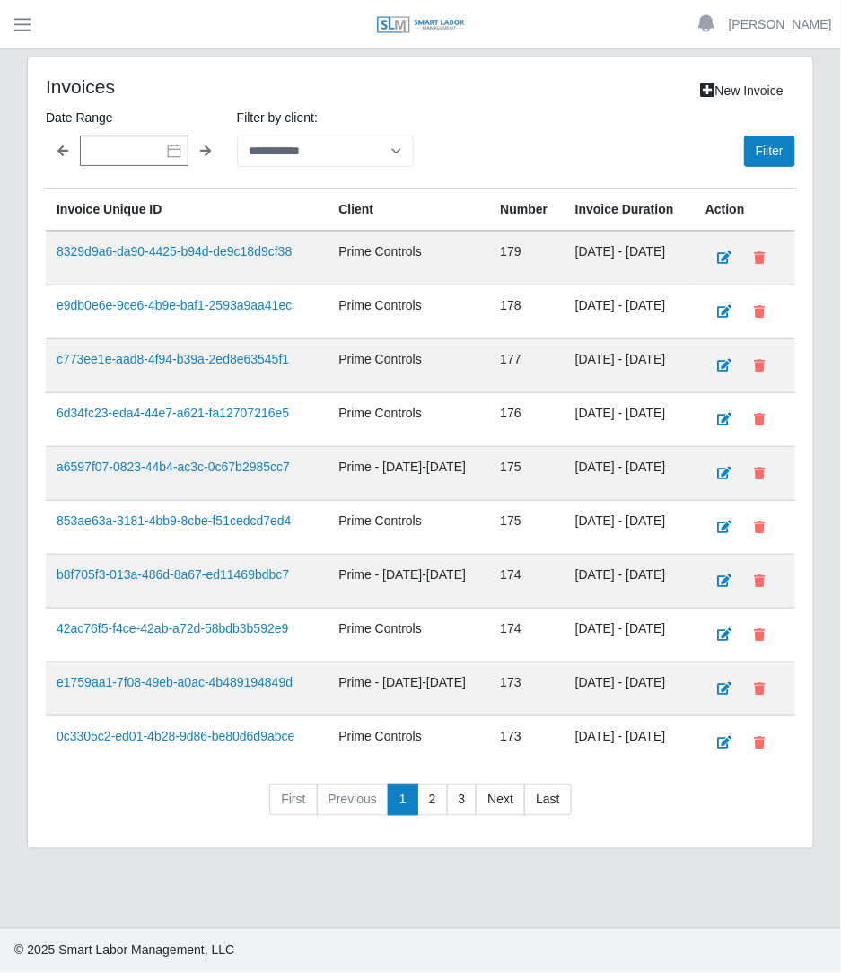 Image resolution: width=841 pixels, height=973 pixels. Describe the element at coordinates (500, 799) in the screenshot. I see `a: Next` at that location.